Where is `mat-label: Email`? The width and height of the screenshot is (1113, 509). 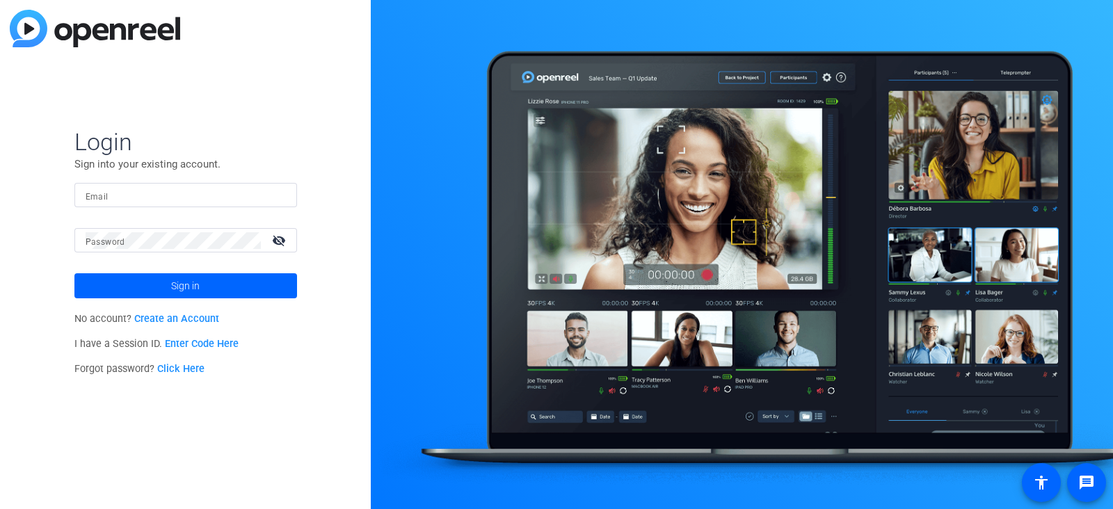 mat-label: Email is located at coordinates (97, 197).